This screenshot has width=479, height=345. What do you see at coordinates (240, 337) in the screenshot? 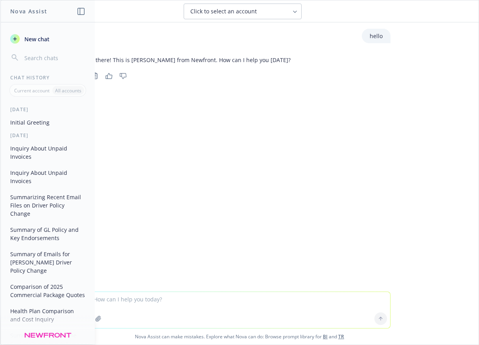
I see `span: Nova Assist can make mistakes. Explore what Nova can do: Browse prompt library for and` at bounding box center [240, 337].